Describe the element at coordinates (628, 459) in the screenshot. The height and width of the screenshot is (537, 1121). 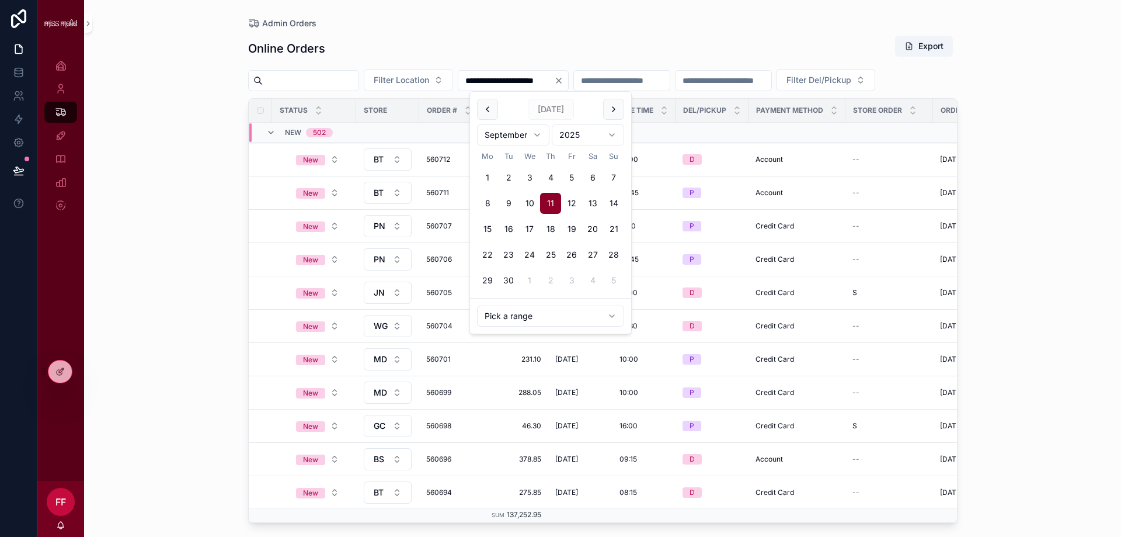
I see `span: 09:15` at that location.